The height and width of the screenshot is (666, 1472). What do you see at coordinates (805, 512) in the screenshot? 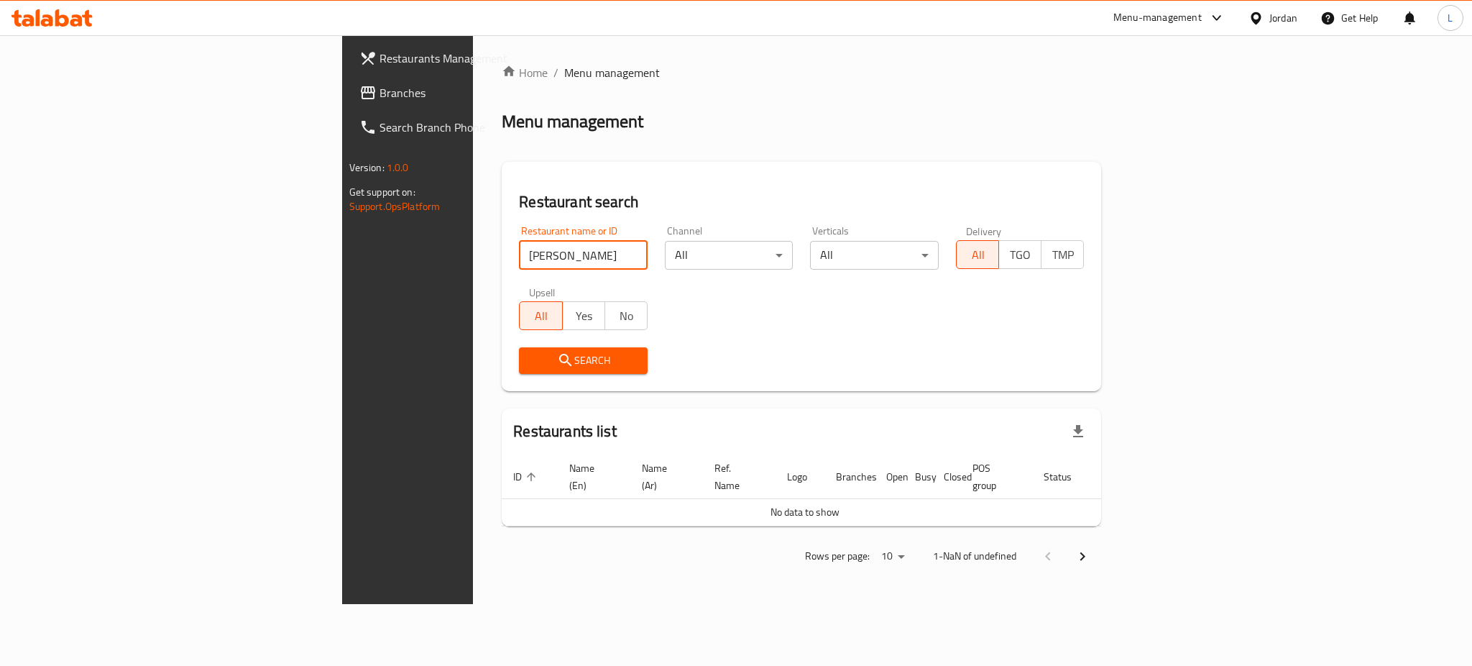
I see `span: No data to show` at bounding box center [805, 512].